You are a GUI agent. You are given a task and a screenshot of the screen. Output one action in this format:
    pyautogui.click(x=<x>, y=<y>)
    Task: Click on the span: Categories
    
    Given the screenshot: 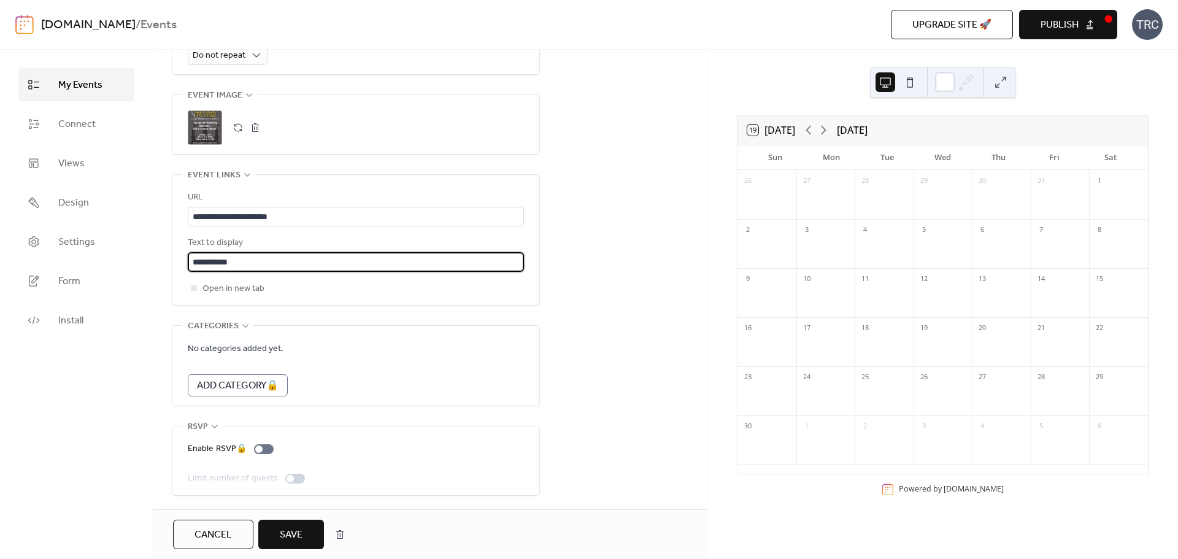 What is the action you would take?
    pyautogui.click(x=213, y=326)
    